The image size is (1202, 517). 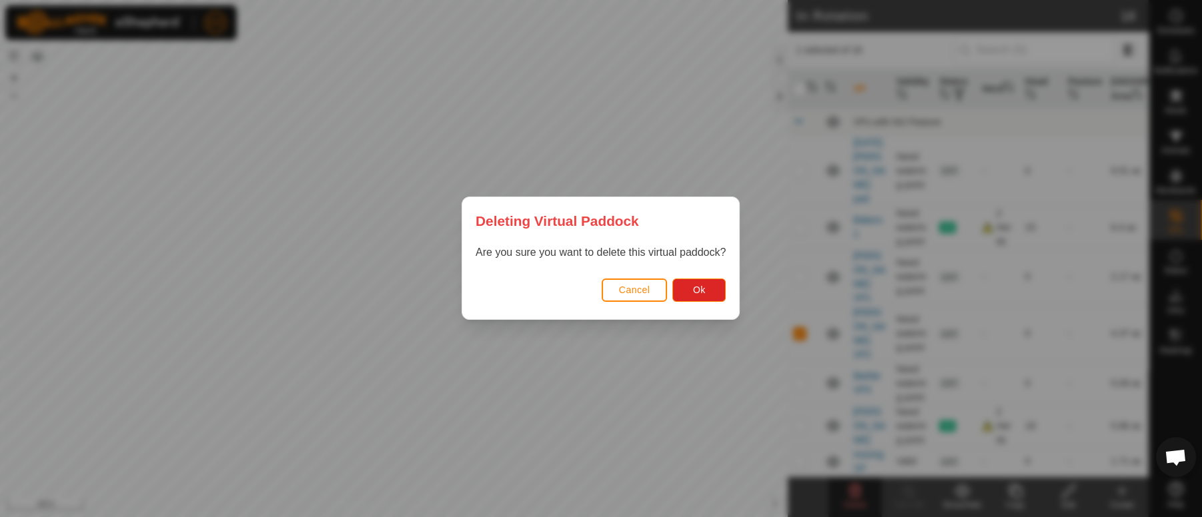 I want to click on div: Open chat, so click(x=1176, y=457).